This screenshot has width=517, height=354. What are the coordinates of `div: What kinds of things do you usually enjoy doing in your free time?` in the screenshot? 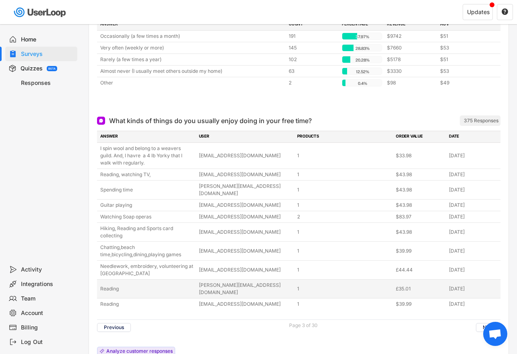 It's located at (210, 121).